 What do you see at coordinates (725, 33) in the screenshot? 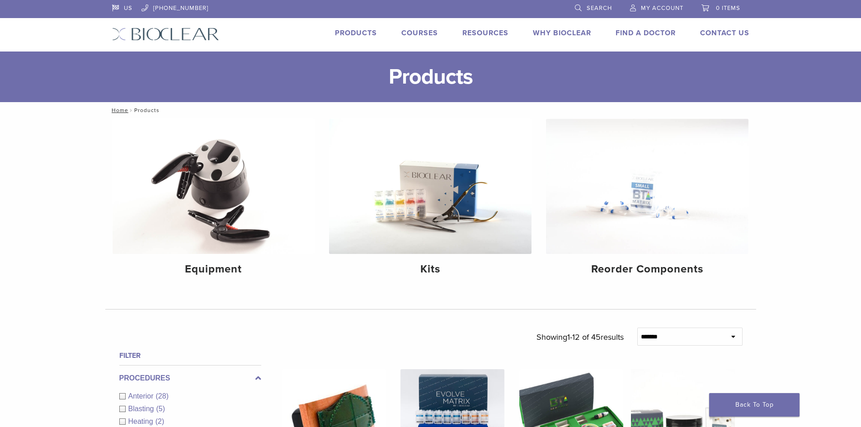
I see `a: Contact Us` at bounding box center [725, 33].